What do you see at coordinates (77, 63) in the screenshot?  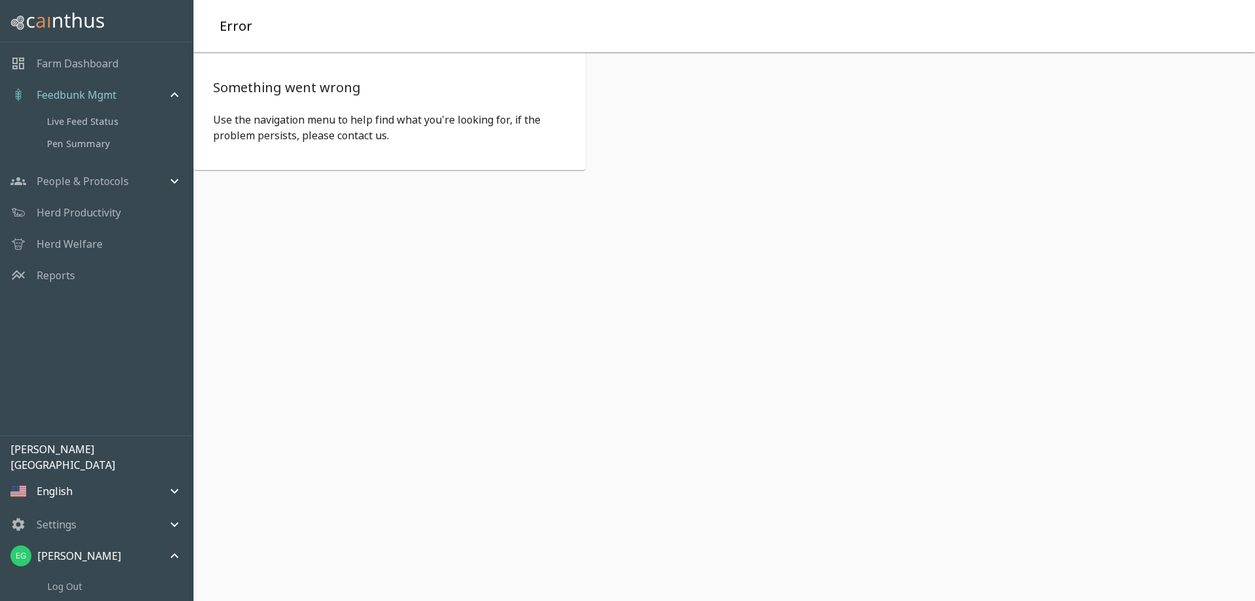 I see `p: Farm Dashboard` at bounding box center [77, 63].